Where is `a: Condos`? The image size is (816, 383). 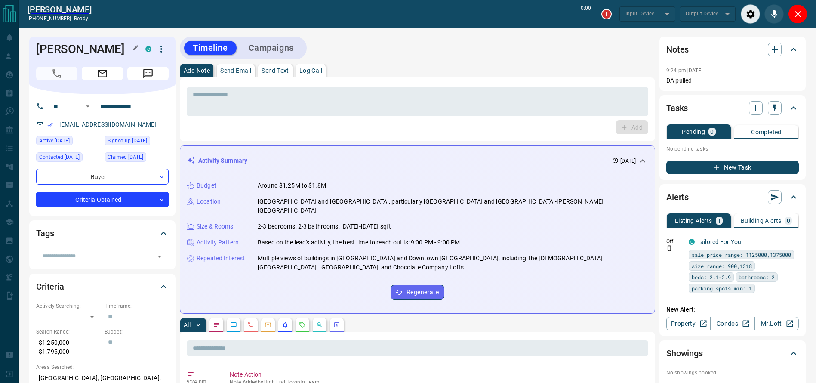
a: Condos is located at coordinates (732, 324).